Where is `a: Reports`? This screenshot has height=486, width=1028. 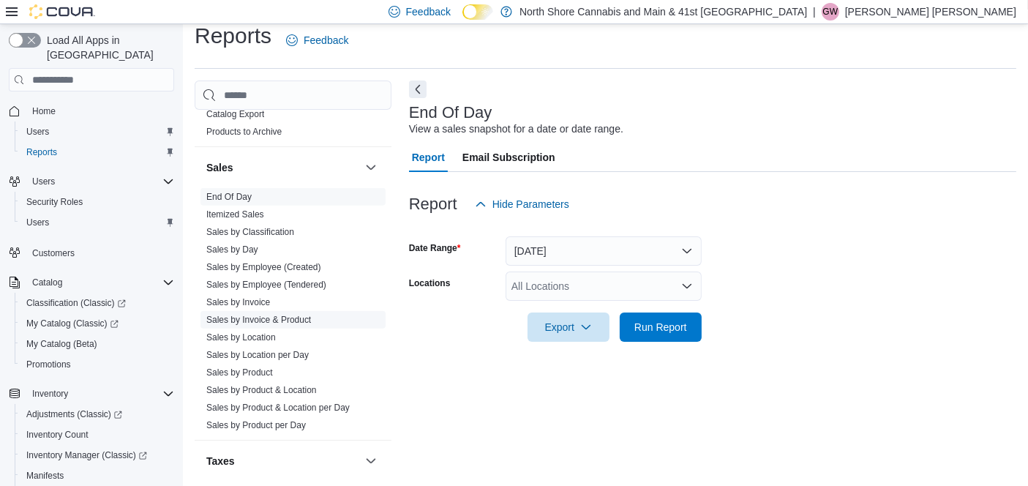 a: Reports is located at coordinates (42, 152).